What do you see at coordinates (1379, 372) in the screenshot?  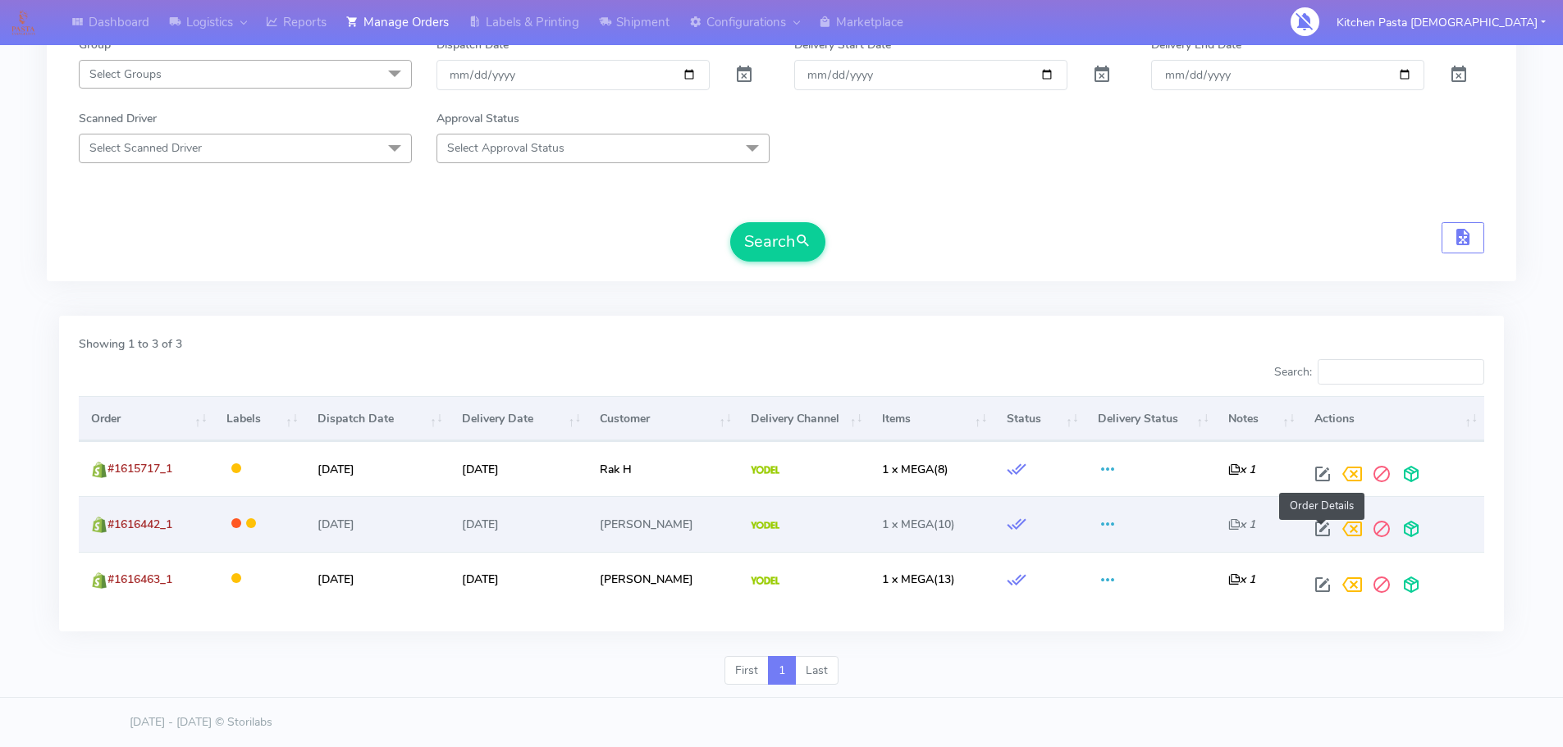 I see `label: Search:` at bounding box center [1379, 372].